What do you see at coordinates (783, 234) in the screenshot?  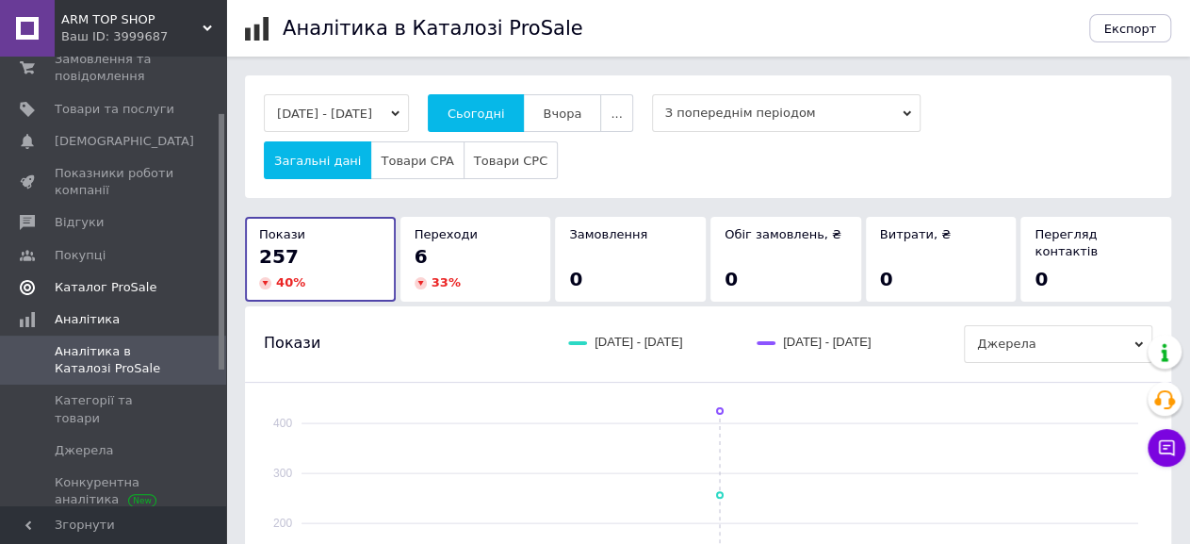 I see `span: Обіг замовлень, ₴` at bounding box center [783, 234].